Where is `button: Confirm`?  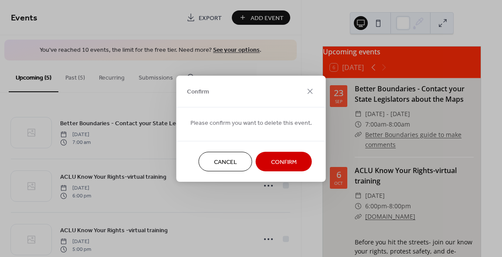 button: Confirm is located at coordinates (284, 162).